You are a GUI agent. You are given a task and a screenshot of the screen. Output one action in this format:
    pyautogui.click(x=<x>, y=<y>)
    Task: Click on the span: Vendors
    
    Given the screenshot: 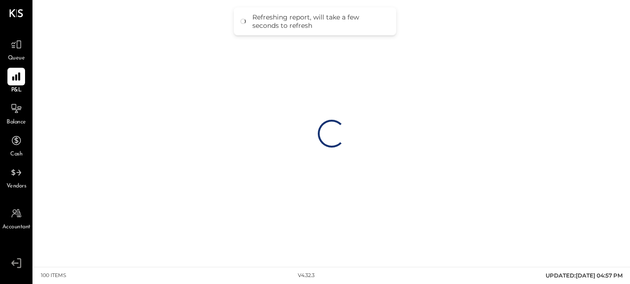 What is the action you would take?
    pyautogui.click(x=16, y=187)
    